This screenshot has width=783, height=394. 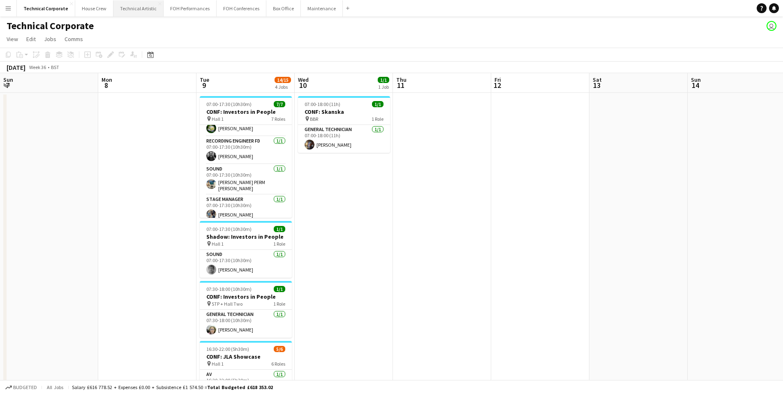 I want to click on h3: Shadow: Investors in People, so click(x=246, y=237).